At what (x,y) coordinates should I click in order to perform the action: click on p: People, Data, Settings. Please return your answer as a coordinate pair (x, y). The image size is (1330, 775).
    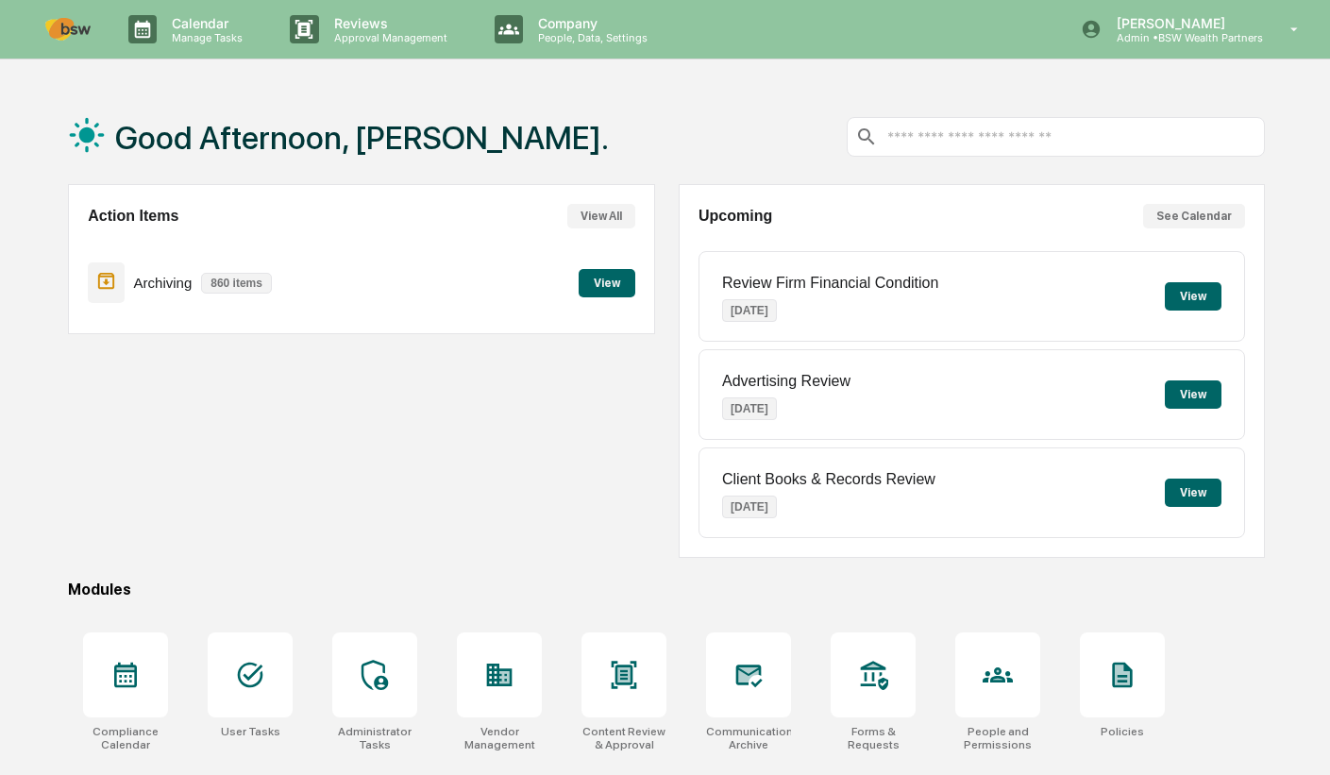
    Looking at the image, I should click on (590, 38).